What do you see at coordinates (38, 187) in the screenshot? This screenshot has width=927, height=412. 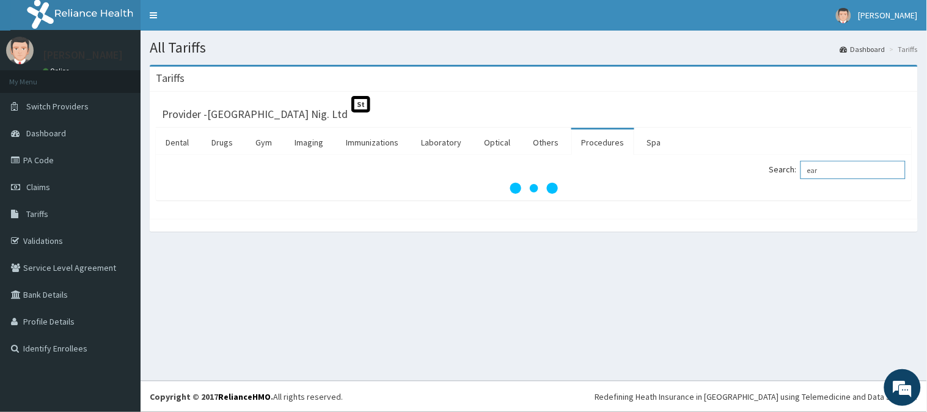 I see `span: Claims` at bounding box center [38, 187].